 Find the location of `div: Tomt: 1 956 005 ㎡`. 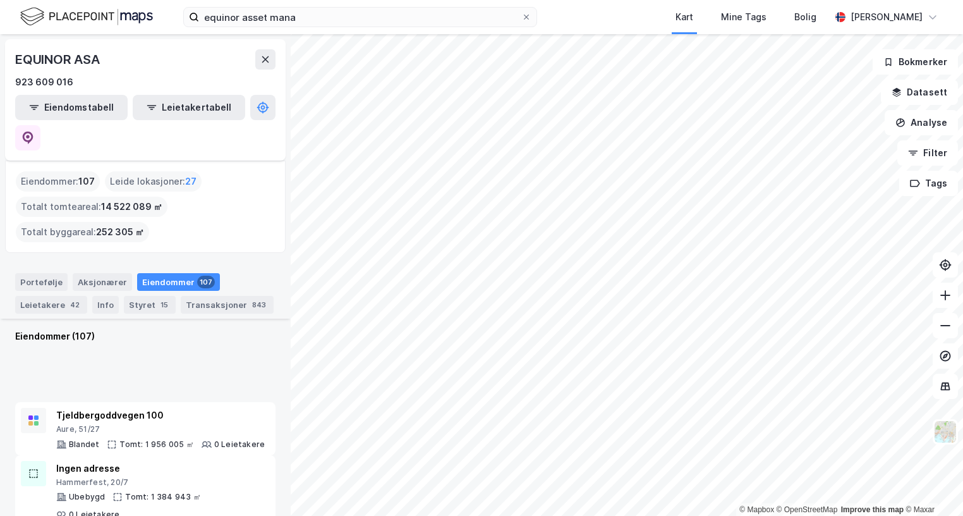

div: Tomt: 1 956 005 ㎡ is located at coordinates (156, 444).